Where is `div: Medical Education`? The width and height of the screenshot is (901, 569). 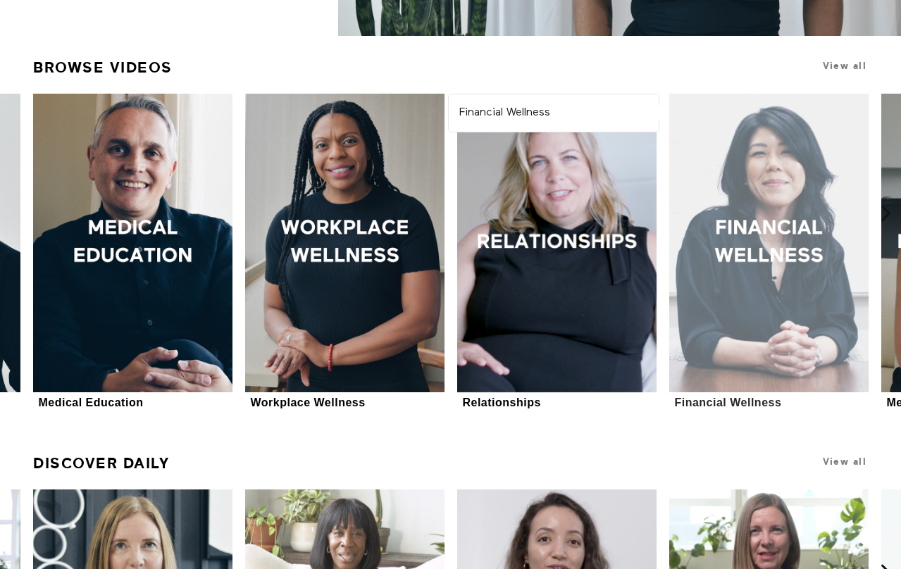
div: Medical Education is located at coordinates (90, 402).